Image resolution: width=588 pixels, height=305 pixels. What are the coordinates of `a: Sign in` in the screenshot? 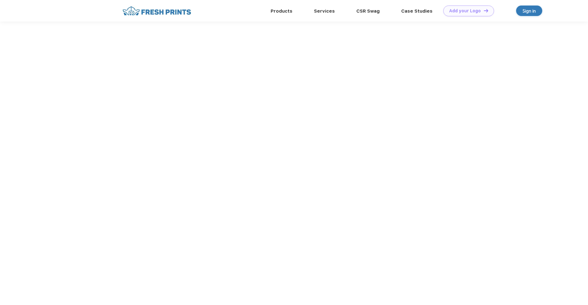 It's located at (529, 11).